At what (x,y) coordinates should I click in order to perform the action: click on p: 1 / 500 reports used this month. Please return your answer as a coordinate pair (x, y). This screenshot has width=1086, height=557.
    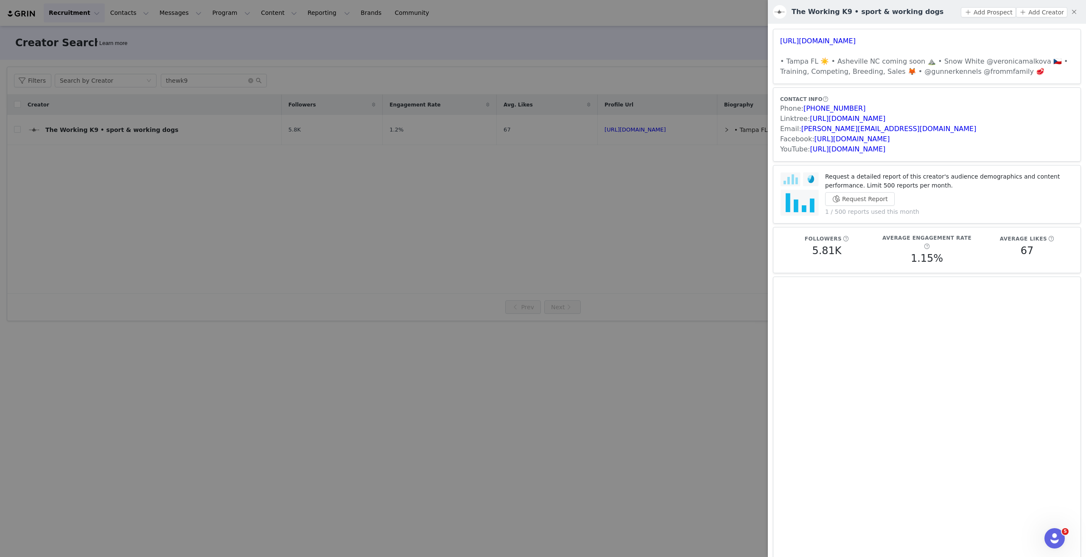
    Looking at the image, I should click on (950, 212).